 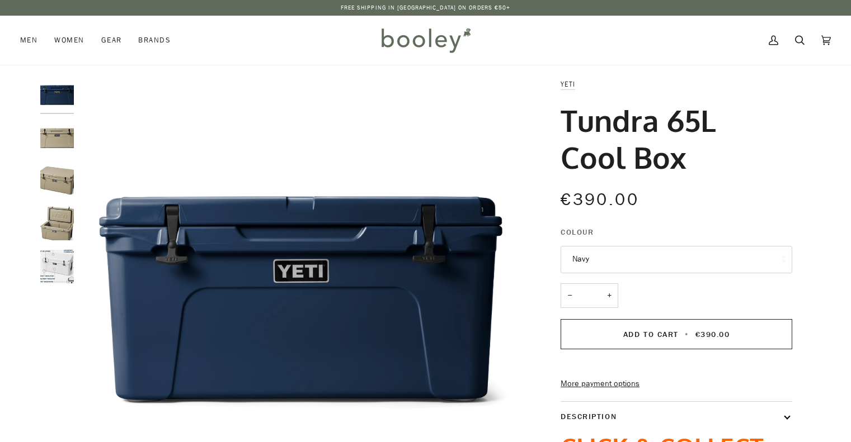 I want to click on a: Gear, so click(x=111, y=40).